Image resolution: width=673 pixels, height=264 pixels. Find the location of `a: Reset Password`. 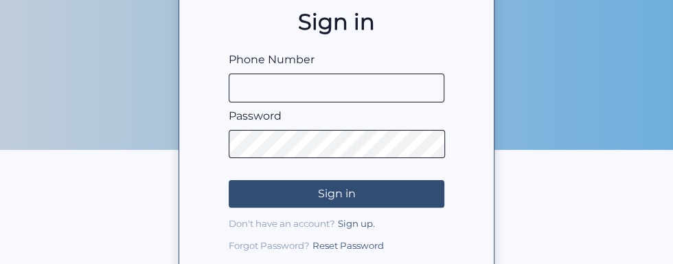

a: Reset Password is located at coordinates (347, 245).